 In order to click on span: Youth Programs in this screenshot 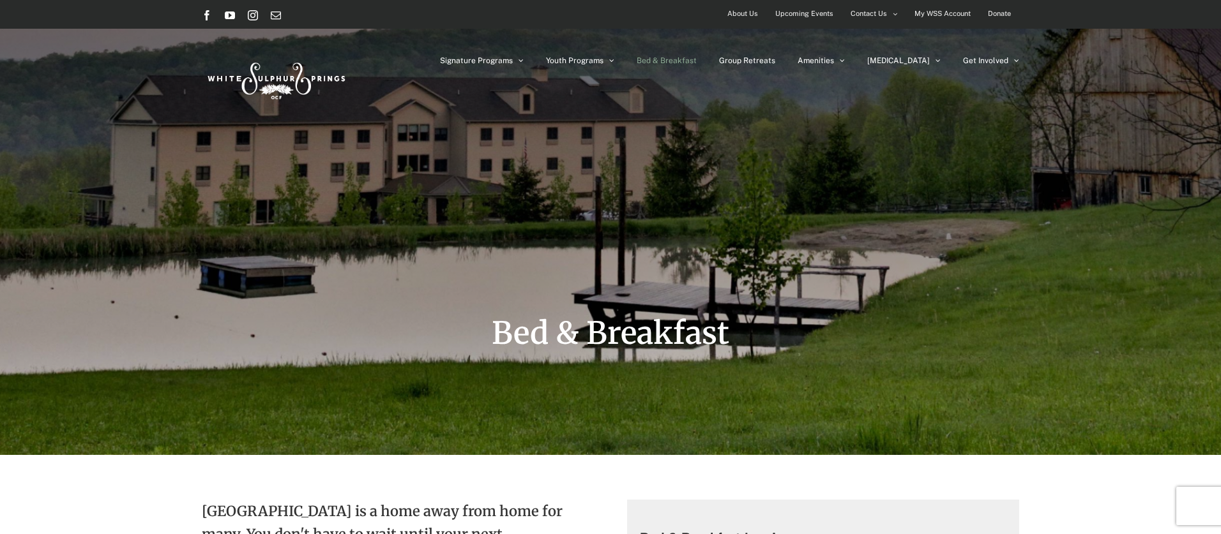, I will do `click(575, 61)`.